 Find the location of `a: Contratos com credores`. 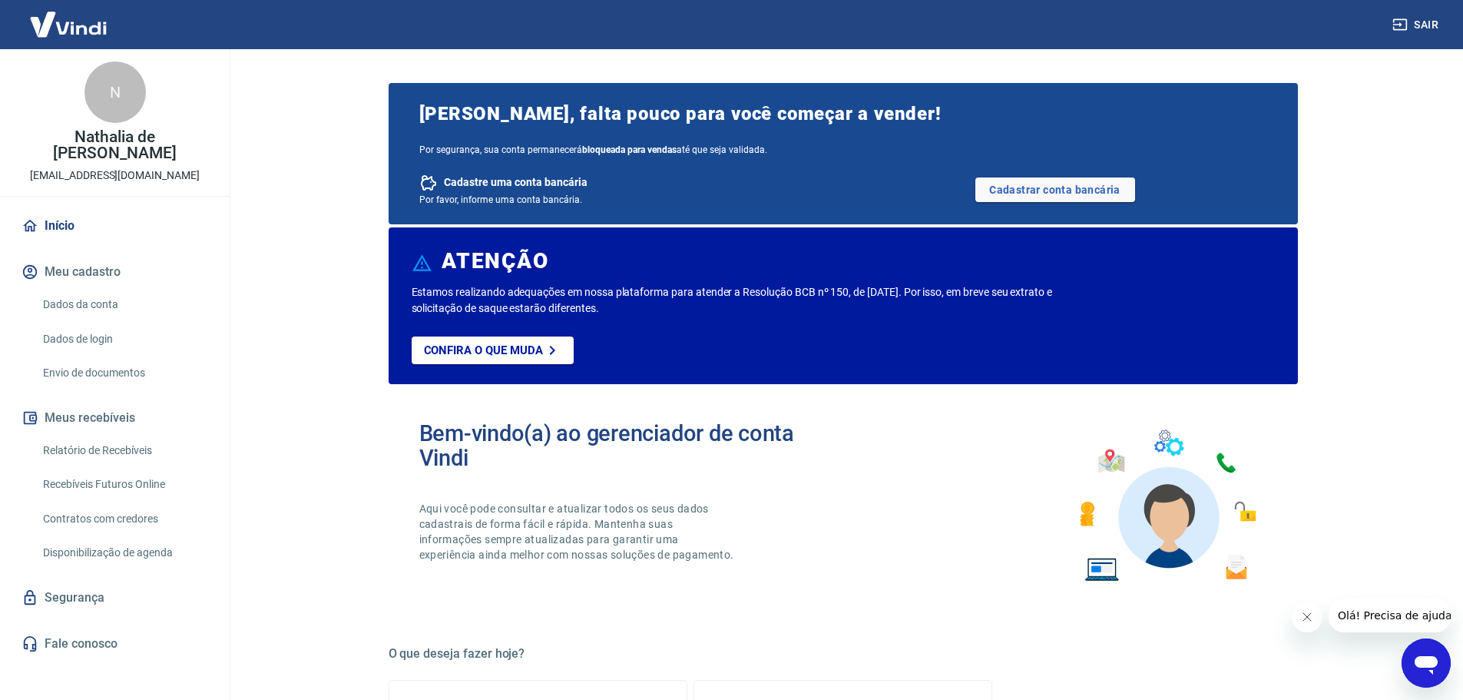

a: Contratos com credores is located at coordinates (124, 519).